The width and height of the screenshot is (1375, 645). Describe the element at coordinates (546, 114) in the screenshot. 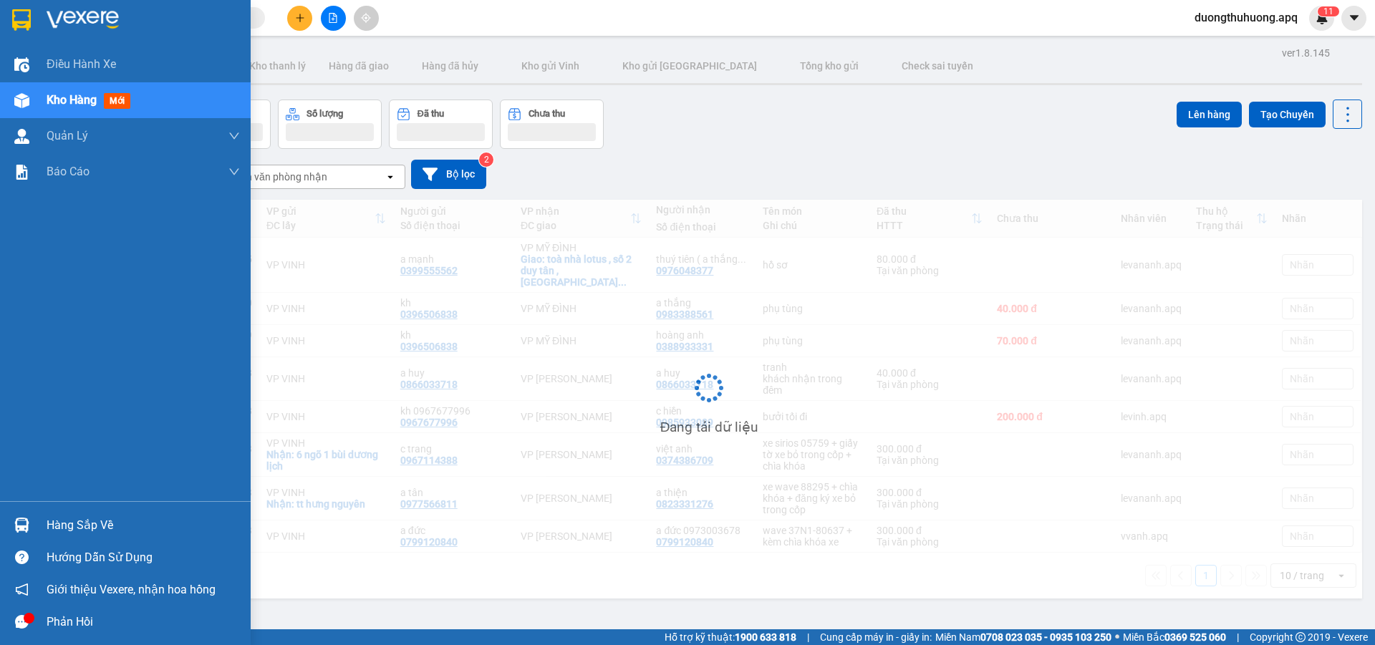

I see `div: Chưa thu` at that location.